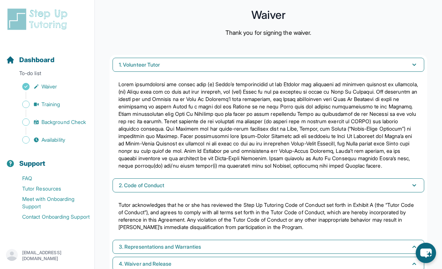 The image size is (442, 269). I want to click on a: Contact Onboarding Support, so click(50, 217).